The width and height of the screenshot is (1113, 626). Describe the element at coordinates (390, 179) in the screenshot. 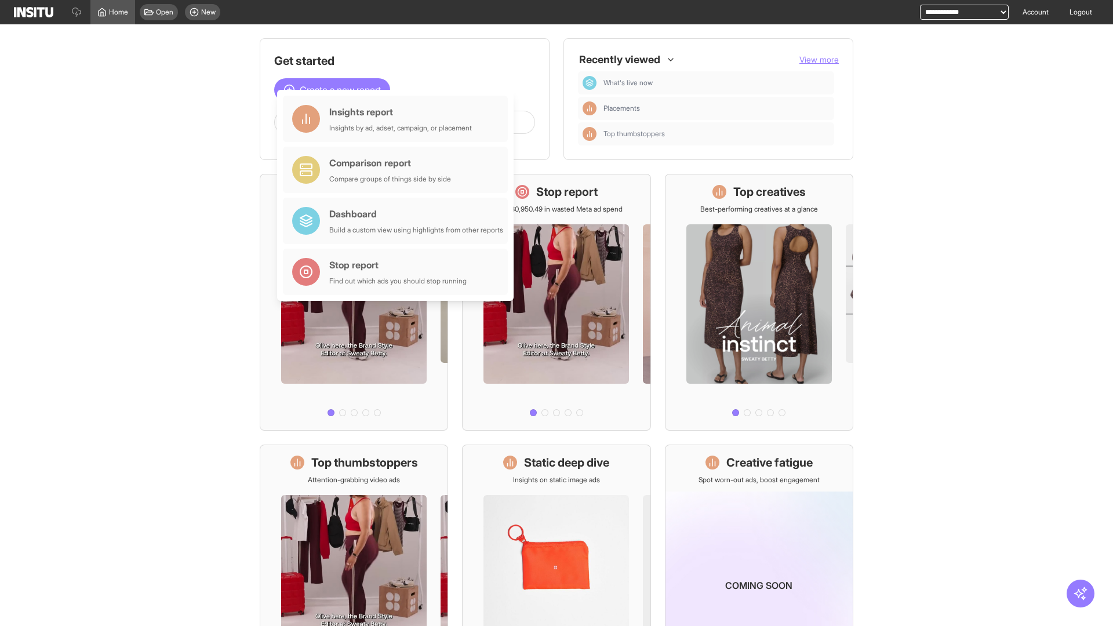

I see `div: Compare groups of things side by side` at that location.